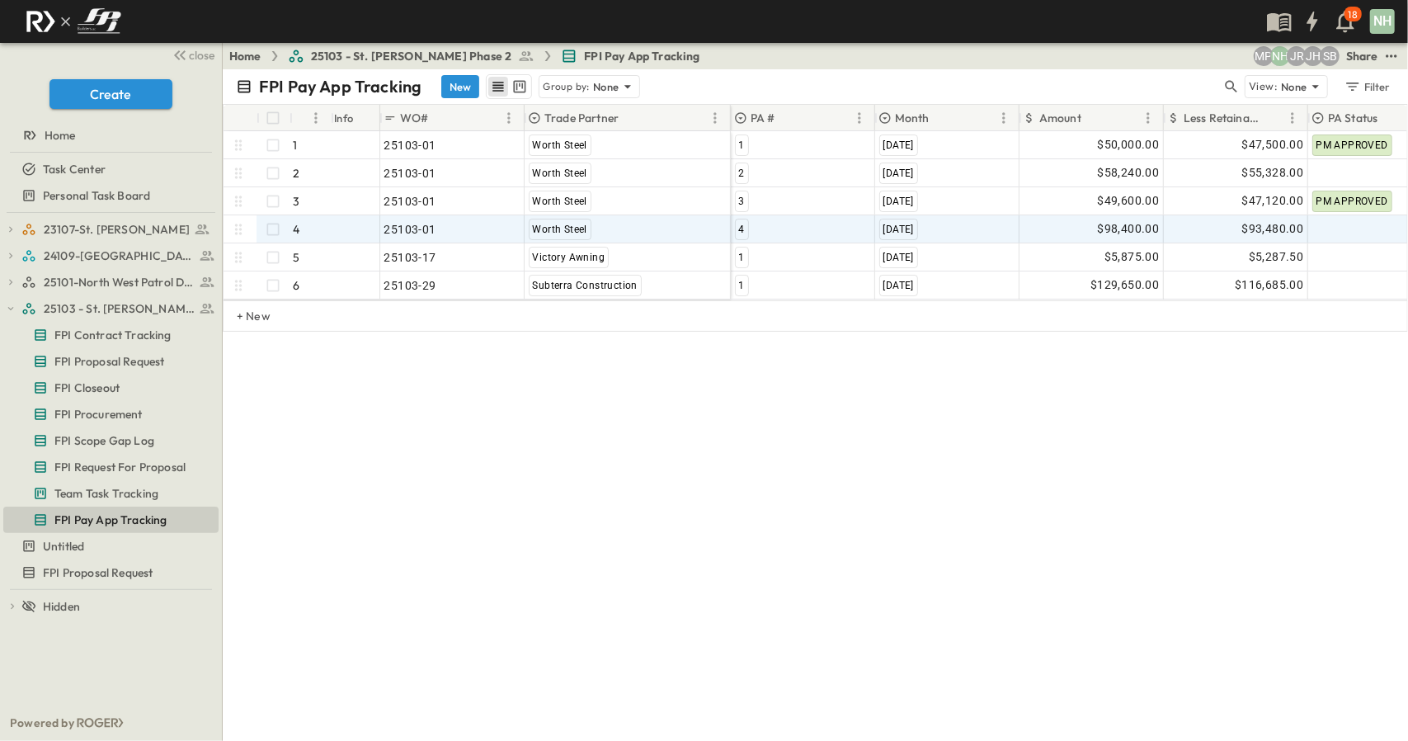  What do you see at coordinates (1353, 15) in the screenshot?
I see `p: 18` at bounding box center [1353, 15].